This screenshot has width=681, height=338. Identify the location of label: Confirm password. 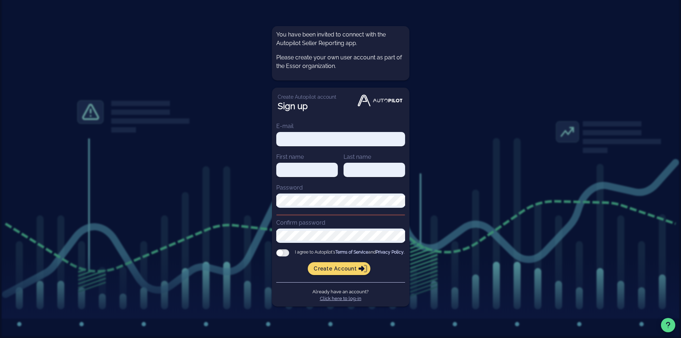
(301, 223).